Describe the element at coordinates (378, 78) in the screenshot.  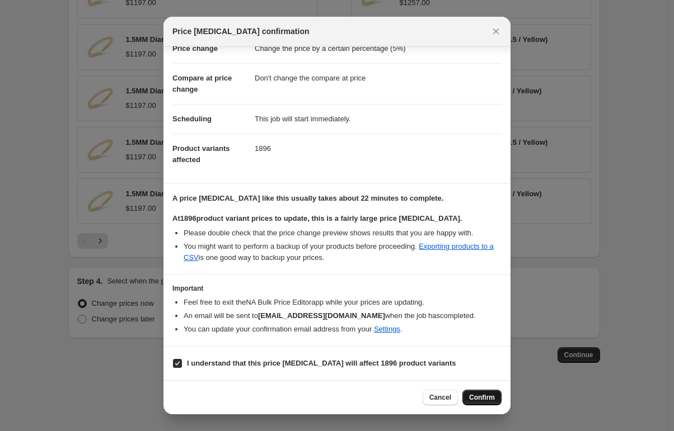
I see `dd: Don't change the compare at price` at that location.